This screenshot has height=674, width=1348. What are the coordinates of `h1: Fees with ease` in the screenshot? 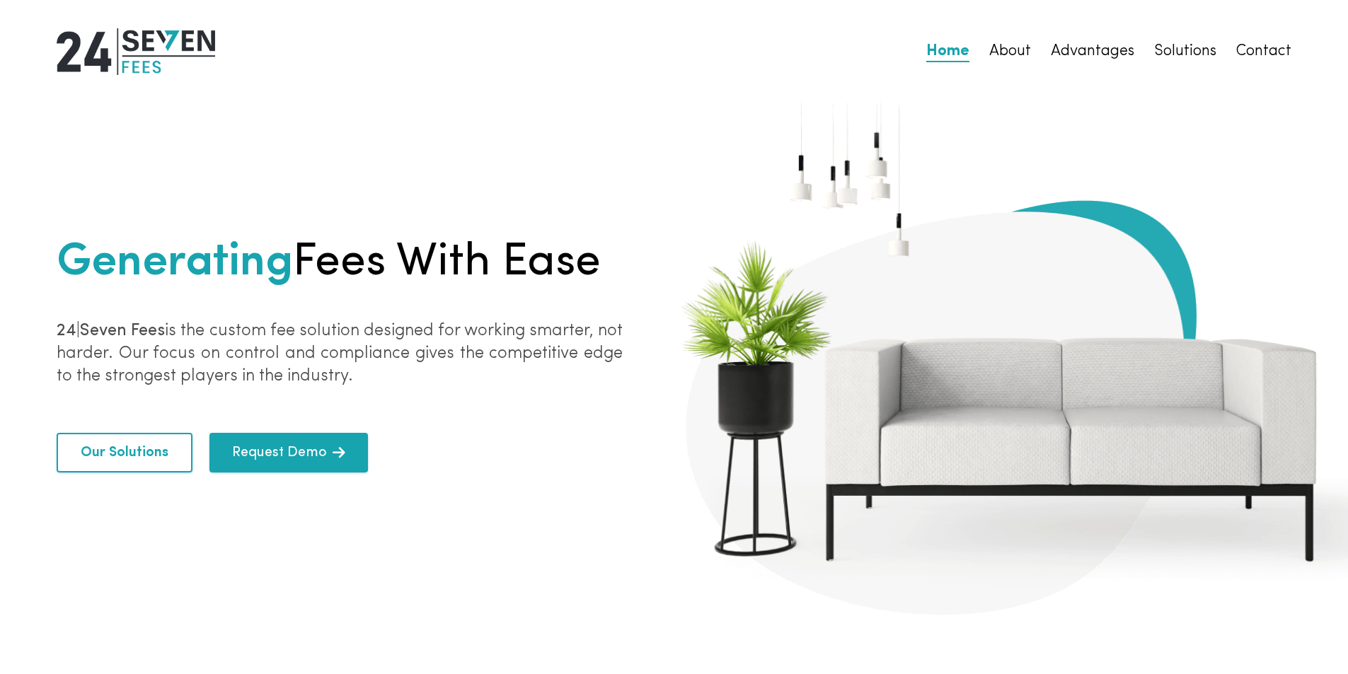 It's located at (340, 263).